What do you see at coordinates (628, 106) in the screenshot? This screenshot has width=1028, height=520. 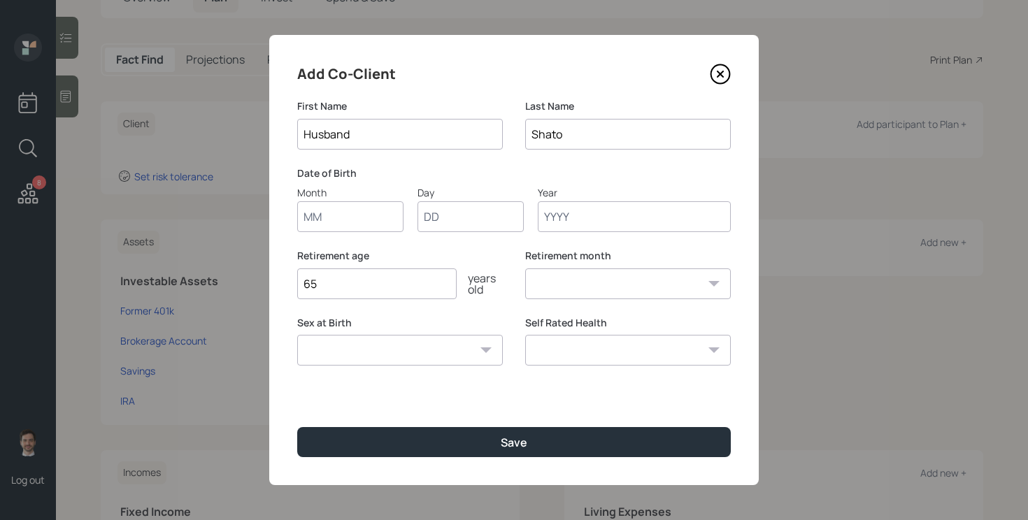 I see `label: Last Name` at bounding box center [628, 106].